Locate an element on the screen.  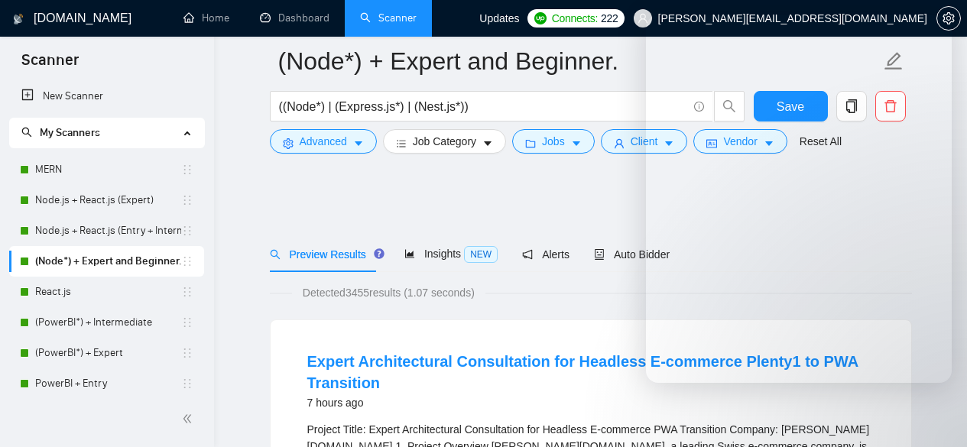
span: Jobs is located at coordinates (553, 141).